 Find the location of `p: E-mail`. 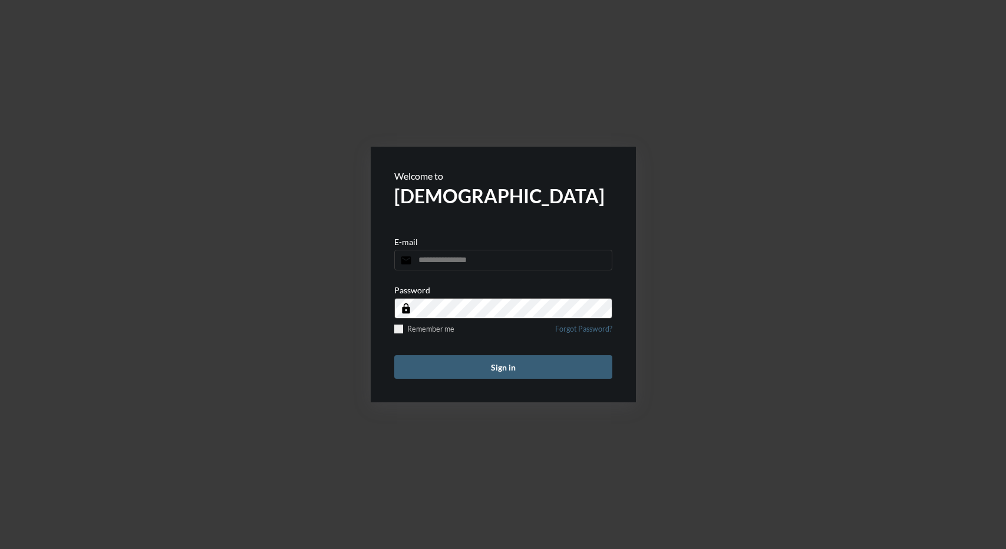

p: E-mail is located at coordinates (406, 242).